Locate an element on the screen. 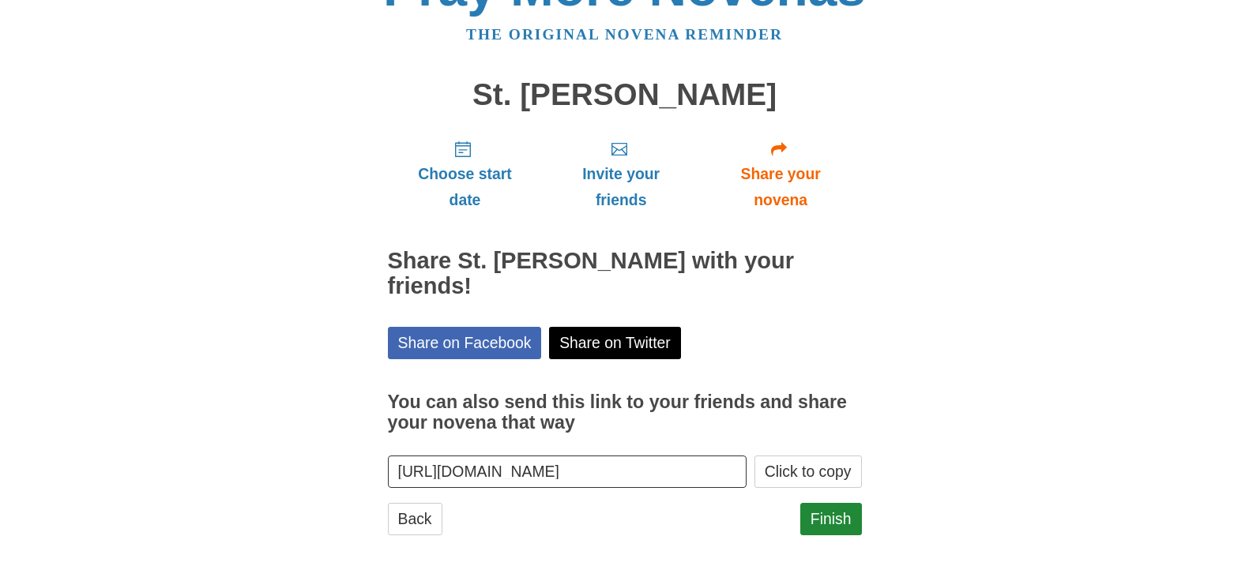  span: Invite your friends is located at coordinates (620, 187).